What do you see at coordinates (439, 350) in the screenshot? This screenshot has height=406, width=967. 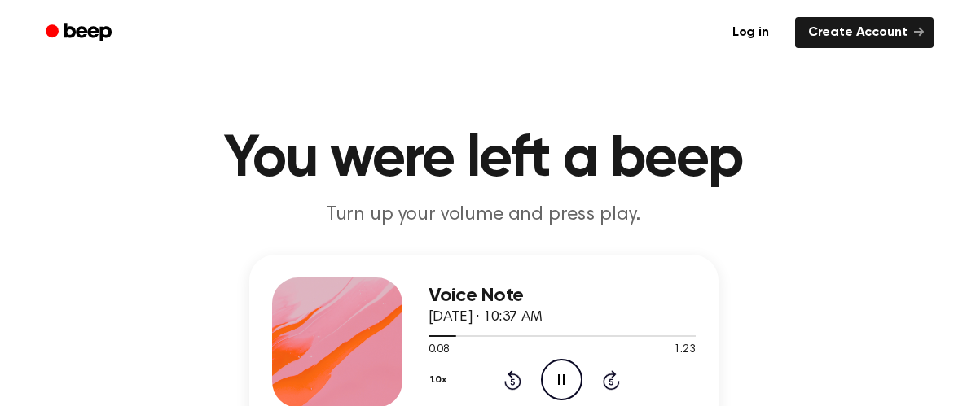 I see `span: 0:08` at bounding box center [439, 350].